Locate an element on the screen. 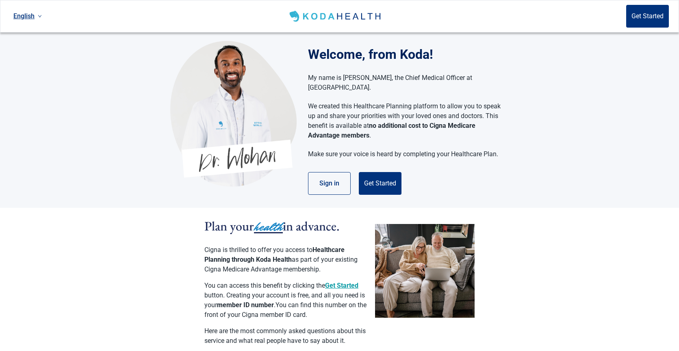 Image resolution: width=679 pixels, height=351 pixels. p: Here are the most commonly asked questions about this service and what real people have to say ab... is located at coordinates (285, 336).